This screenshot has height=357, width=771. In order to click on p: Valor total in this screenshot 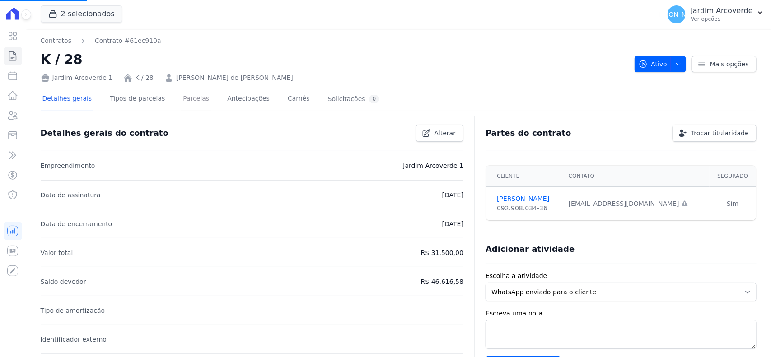, I will do `click(57, 253)`.